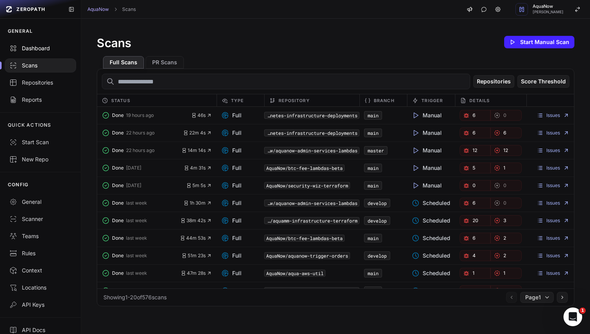 The image size is (590, 334). What do you see at coordinates (20, 31) in the screenshot?
I see `p: GENERAL` at bounding box center [20, 31].